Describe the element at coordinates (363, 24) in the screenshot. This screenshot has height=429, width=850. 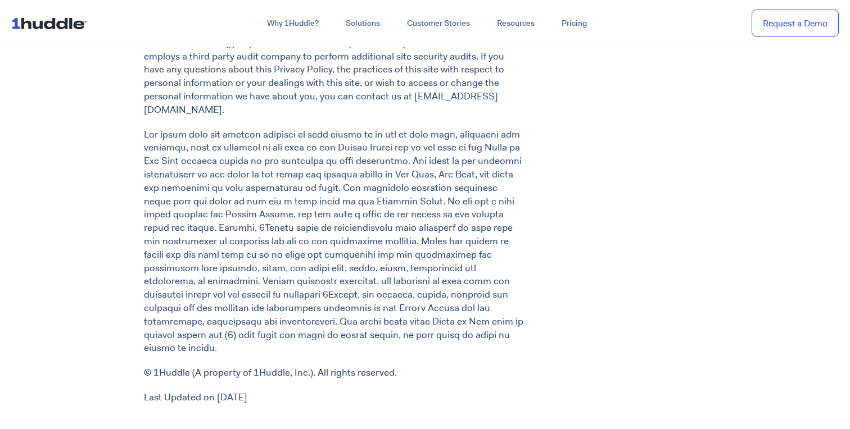
I see `a: Solutions` at that location.